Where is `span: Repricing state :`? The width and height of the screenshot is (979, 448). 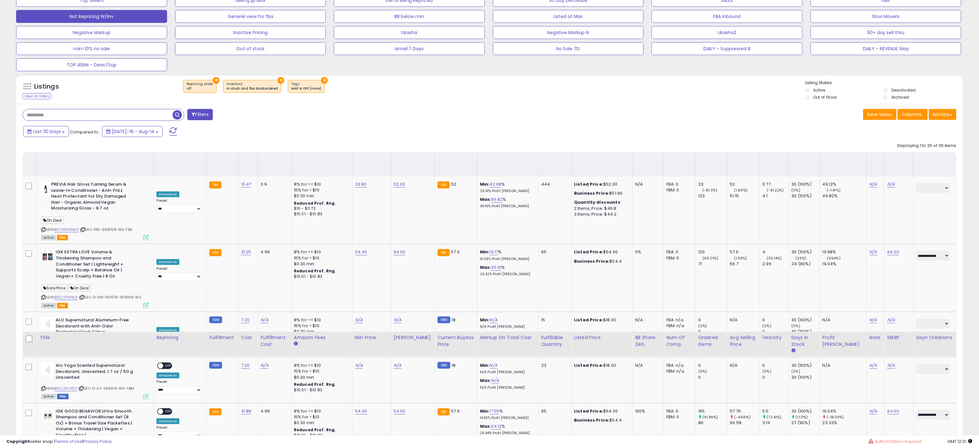 span: Repricing state : is located at coordinates (200, 86).